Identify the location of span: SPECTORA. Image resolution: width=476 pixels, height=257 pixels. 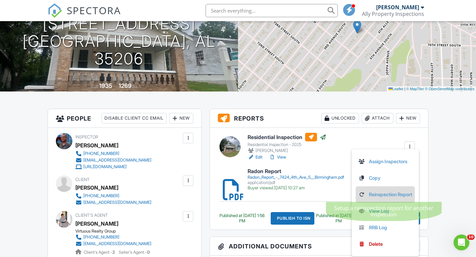
(94, 10).